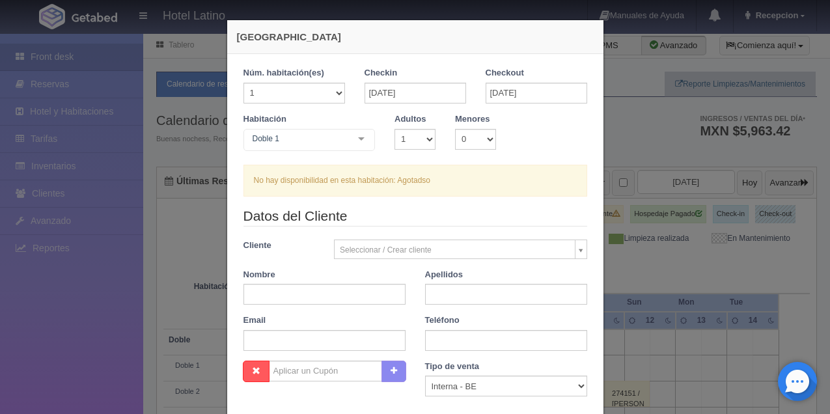 The width and height of the screenshot is (830, 414). I want to click on label: Email, so click(255, 320).